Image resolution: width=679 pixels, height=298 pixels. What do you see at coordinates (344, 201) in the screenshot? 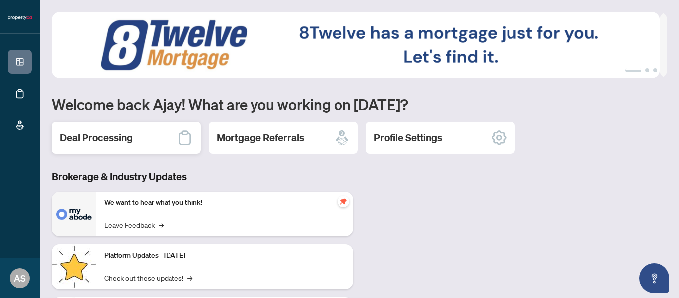
I see `span: pushpin` at bounding box center [344, 201].